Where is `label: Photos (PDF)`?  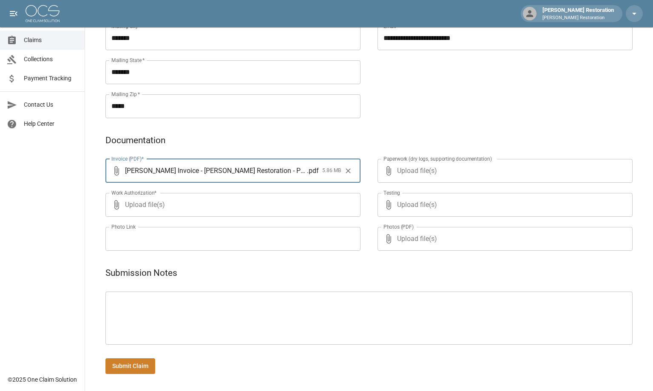
label: Photos (PDF) is located at coordinates (398, 226).